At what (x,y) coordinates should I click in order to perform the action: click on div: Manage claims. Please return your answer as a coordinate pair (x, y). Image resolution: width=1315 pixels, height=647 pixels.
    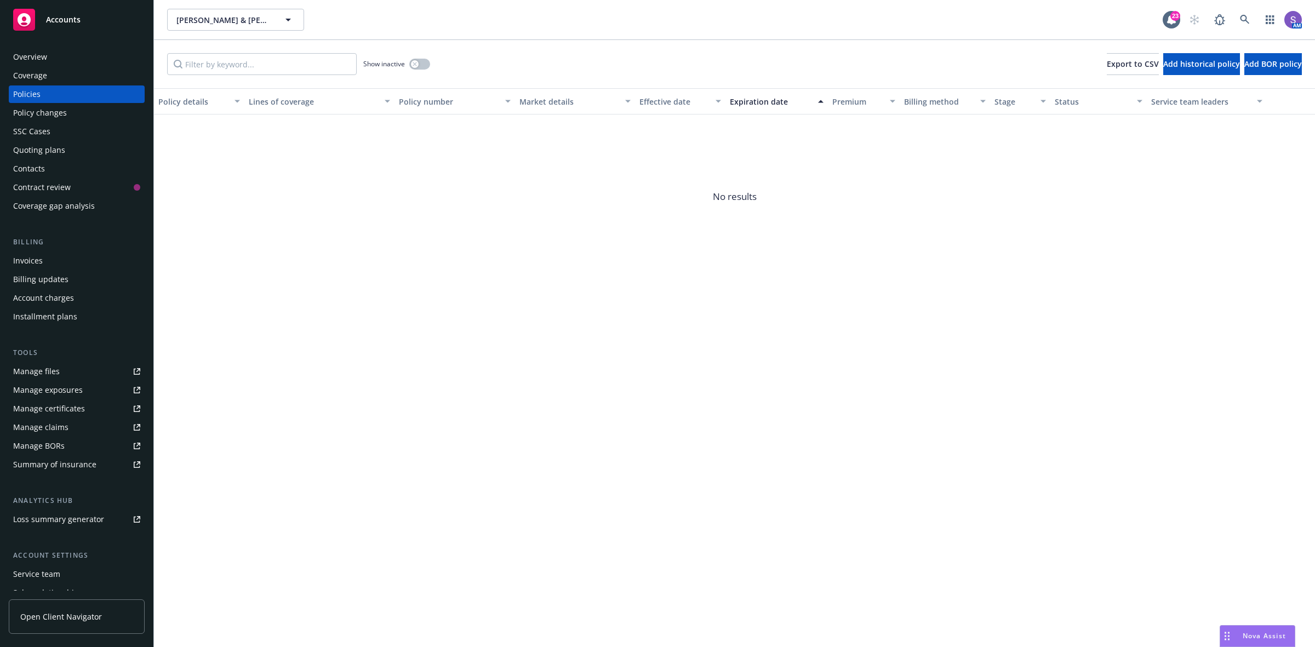
    Looking at the image, I should click on (41, 427).